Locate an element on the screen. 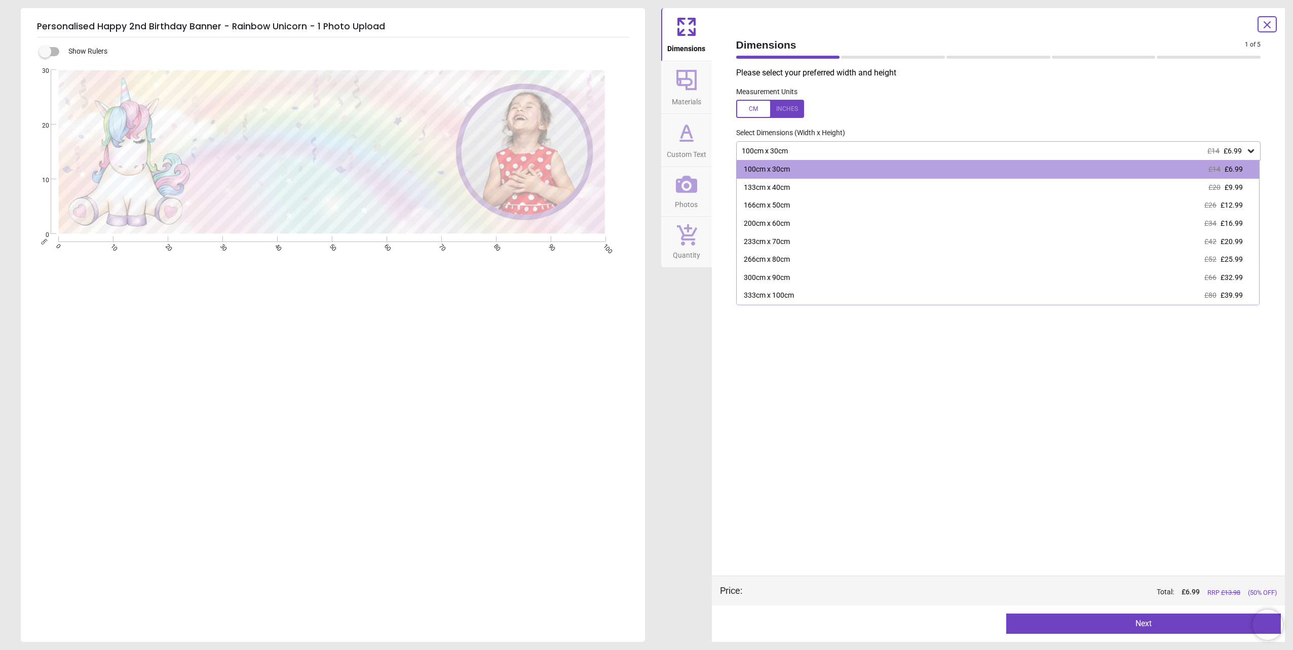 This screenshot has height=650, width=1293. div: 133cm x 40cm is located at coordinates (766, 188).